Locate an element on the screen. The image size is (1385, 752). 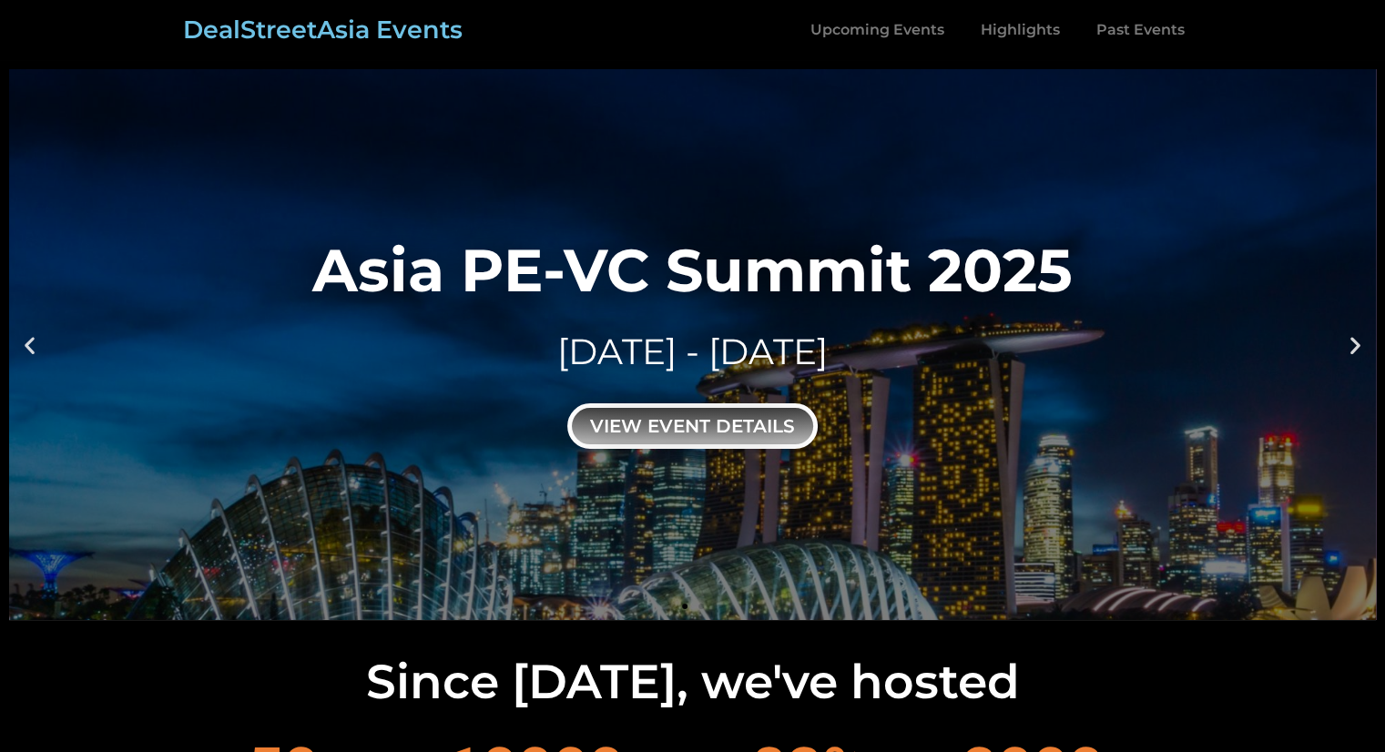
a: Highlights is located at coordinates (1020, 30).